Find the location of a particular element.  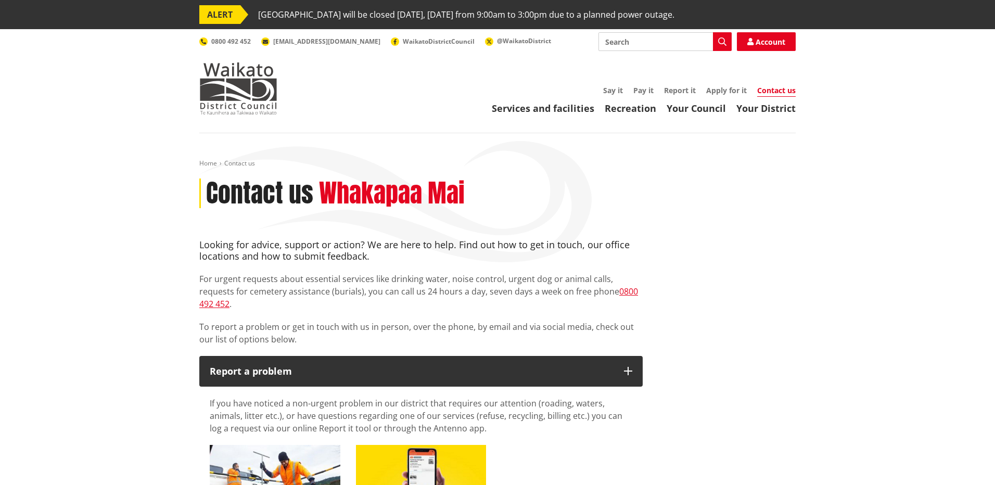

span: ALERT is located at coordinates (220, 15).